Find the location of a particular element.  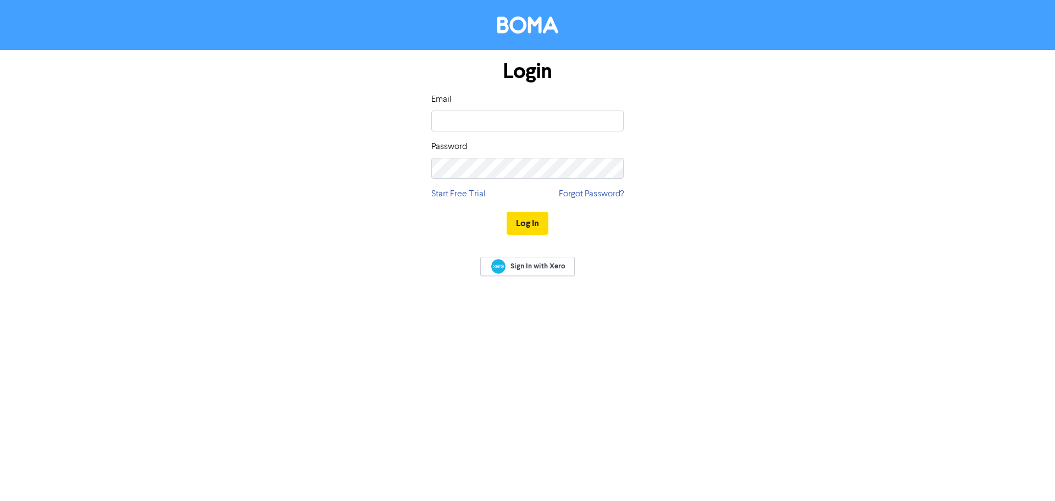

img: BOMA Logo is located at coordinates (528, 25).